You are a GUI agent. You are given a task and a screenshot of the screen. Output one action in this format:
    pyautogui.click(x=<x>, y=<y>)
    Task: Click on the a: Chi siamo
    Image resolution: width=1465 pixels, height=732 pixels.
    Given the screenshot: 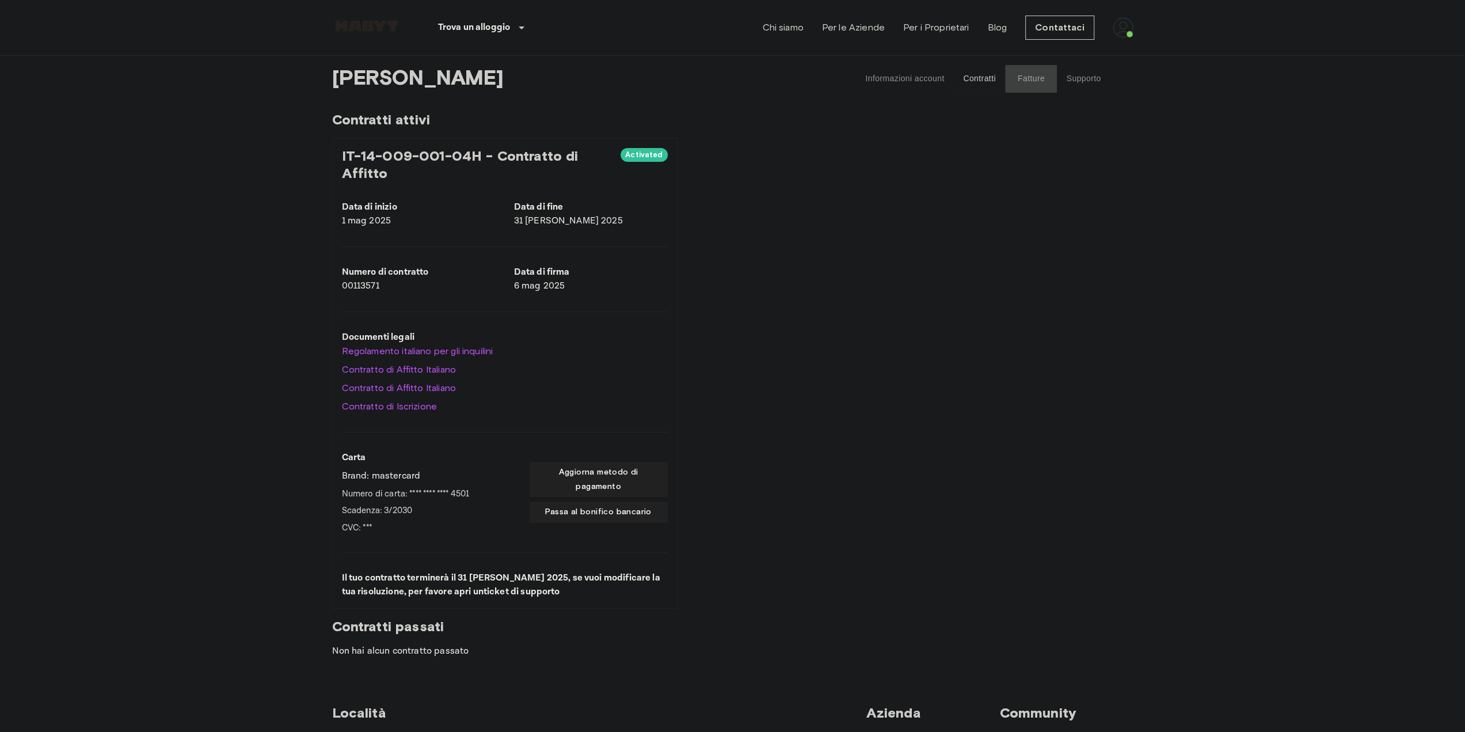 What is the action you would take?
    pyautogui.click(x=783, y=28)
    